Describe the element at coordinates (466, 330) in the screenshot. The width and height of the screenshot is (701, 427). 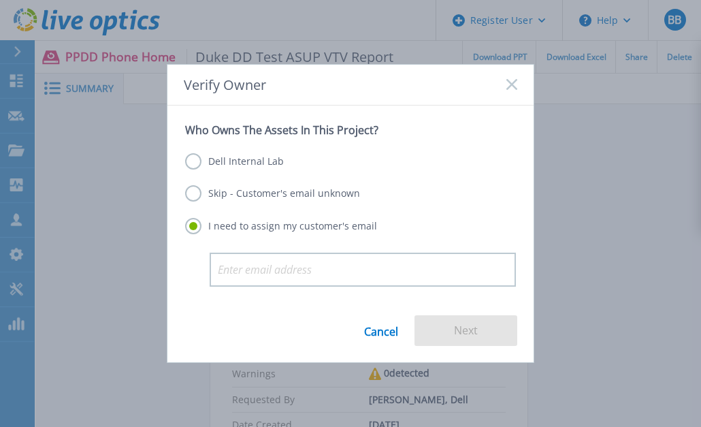
I see `button: Next` at that location.